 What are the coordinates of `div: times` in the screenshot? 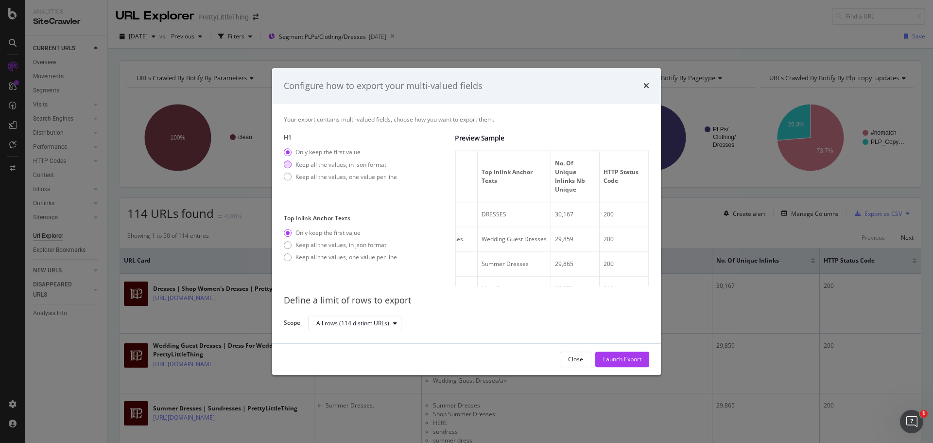 It's located at (646, 86).